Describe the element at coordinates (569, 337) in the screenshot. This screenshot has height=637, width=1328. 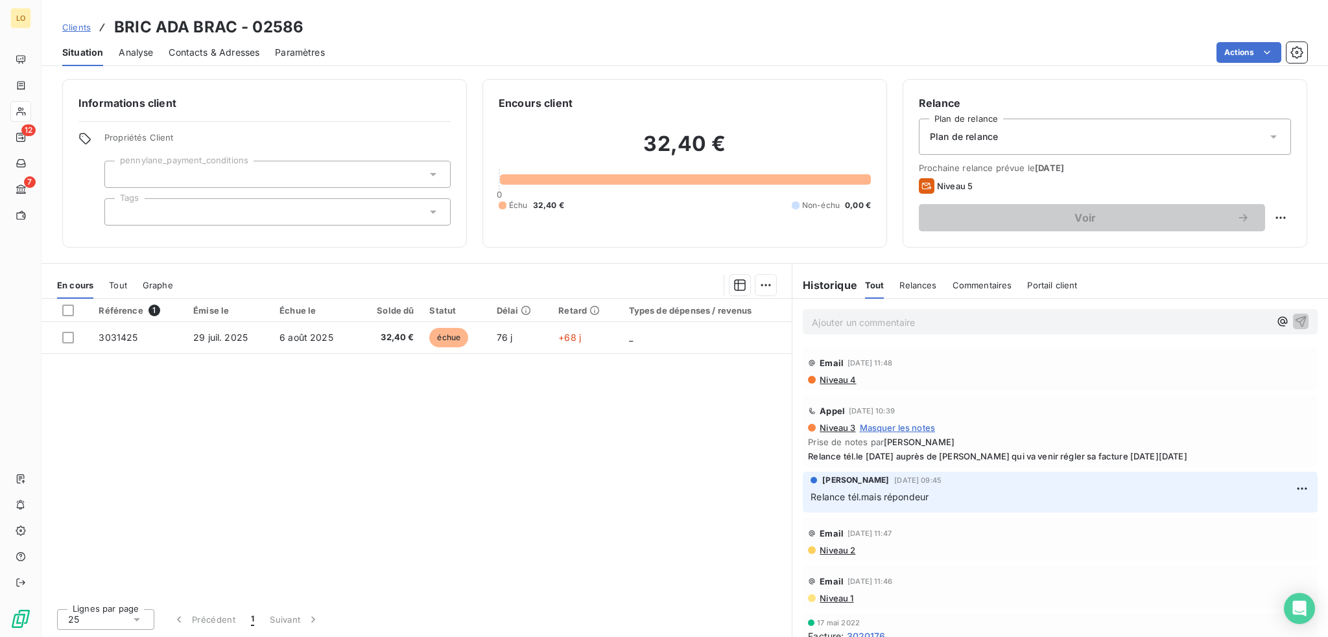
I see `span: +68 j` at that location.